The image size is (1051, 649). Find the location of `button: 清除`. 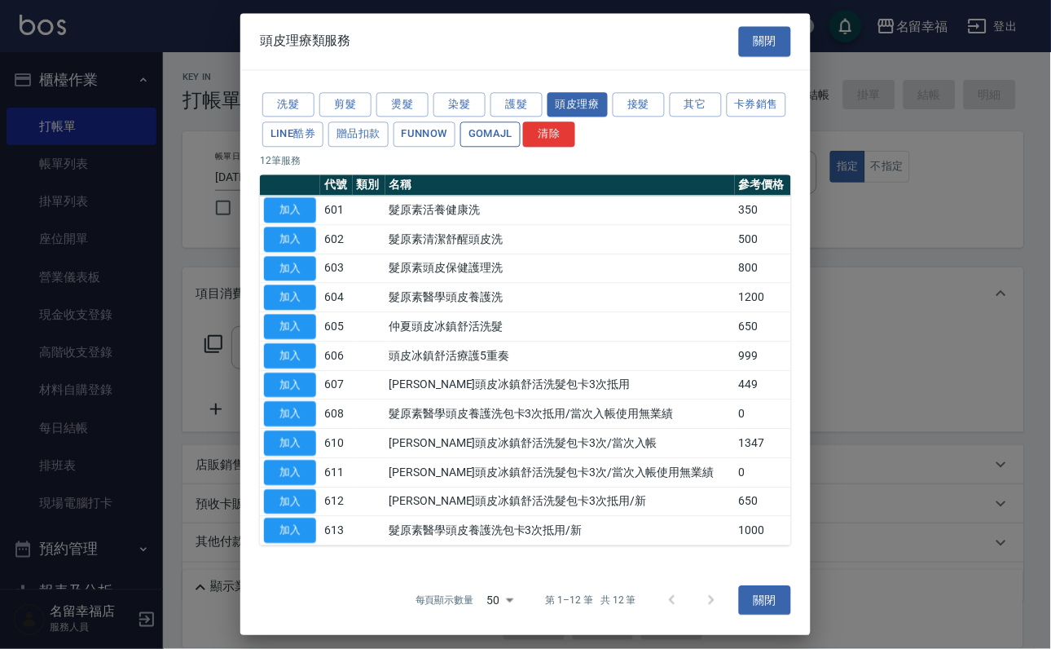

button: 清除 is located at coordinates (549, 134).